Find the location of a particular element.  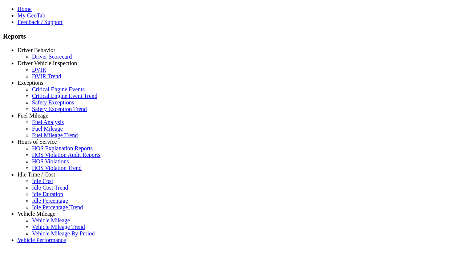

a: Idle Cost Trend is located at coordinates (50, 187).